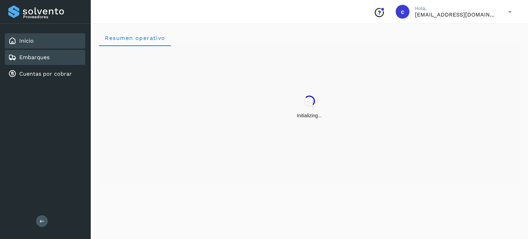  What do you see at coordinates (456, 14) in the screenshot?
I see `p: cobranza@nuevomex.com.mx` at bounding box center [456, 14].